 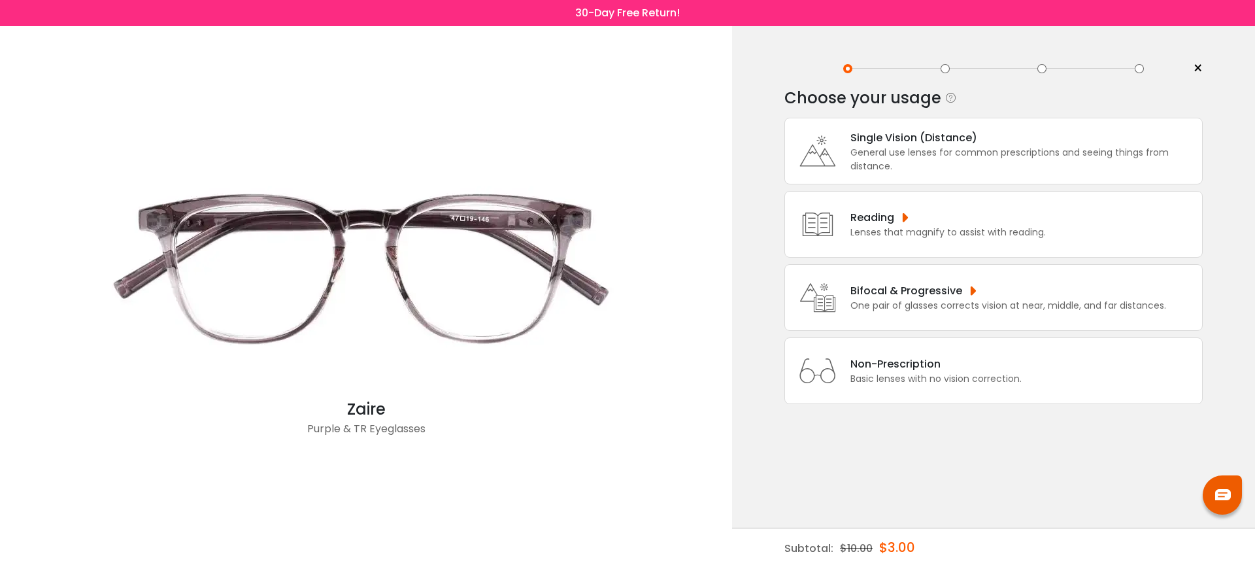 What do you see at coordinates (948, 232) in the screenshot?
I see `div: Lenses that magnify to assist with reading.` at bounding box center [948, 232].